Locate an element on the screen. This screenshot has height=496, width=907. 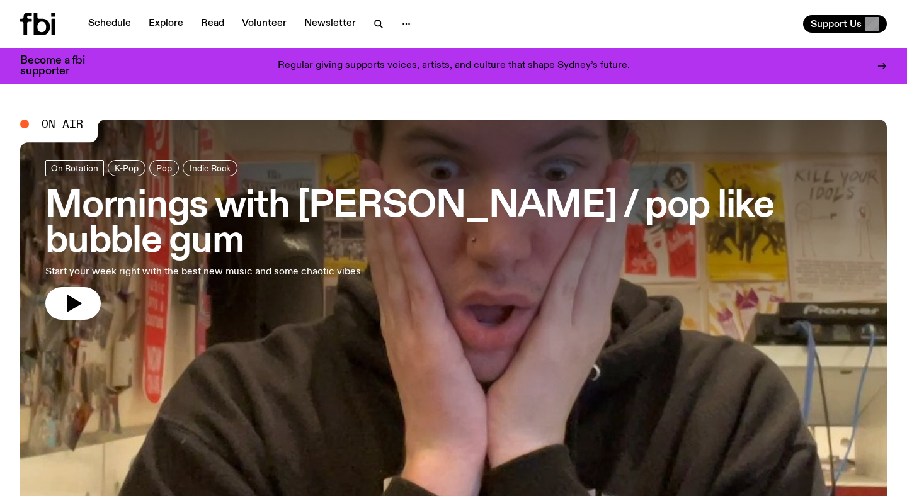
span: Support Us is located at coordinates (836, 24).